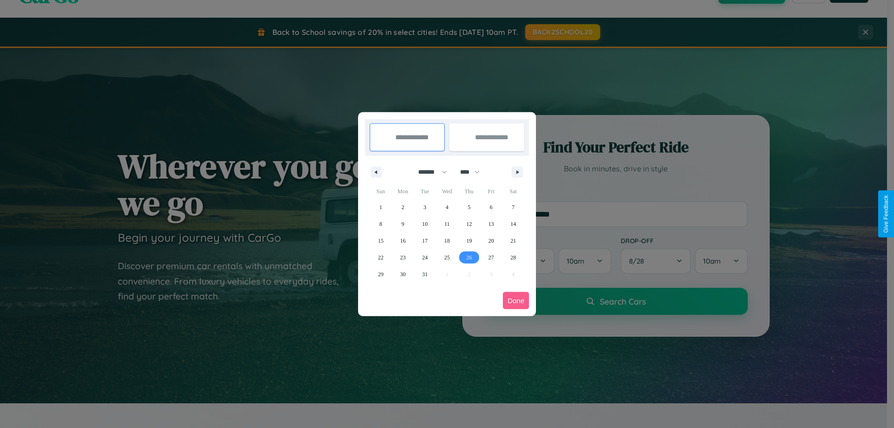  Describe the element at coordinates (469, 257) in the screenshot. I see `button: 26` at that location.